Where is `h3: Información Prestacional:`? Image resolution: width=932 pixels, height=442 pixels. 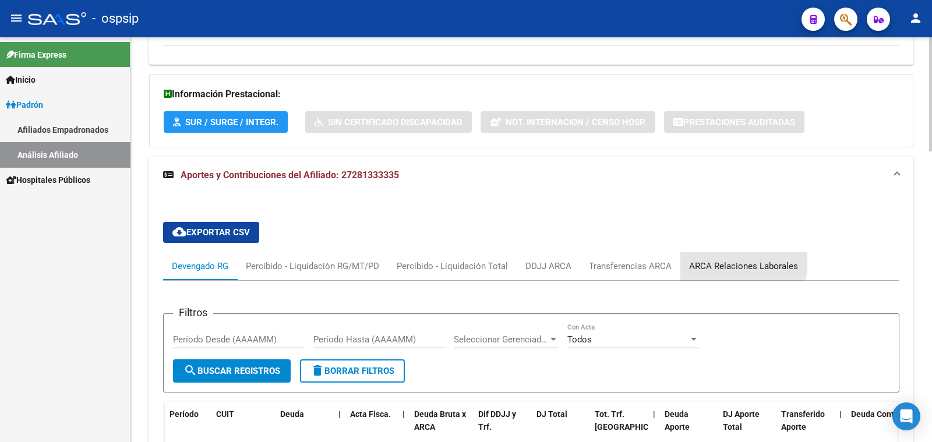
h3: Información Prestacional: is located at coordinates (531, 94).